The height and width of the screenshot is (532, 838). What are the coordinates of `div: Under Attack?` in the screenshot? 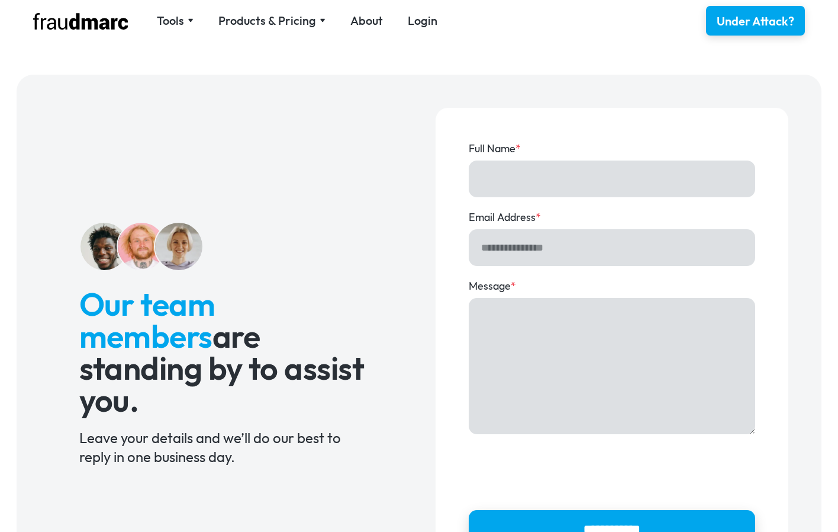 It's located at (756, 21).